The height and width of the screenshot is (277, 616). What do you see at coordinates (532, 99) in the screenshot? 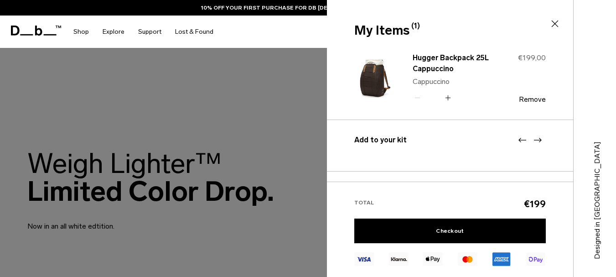
I see `button: Remove` at bounding box center [532, 99].